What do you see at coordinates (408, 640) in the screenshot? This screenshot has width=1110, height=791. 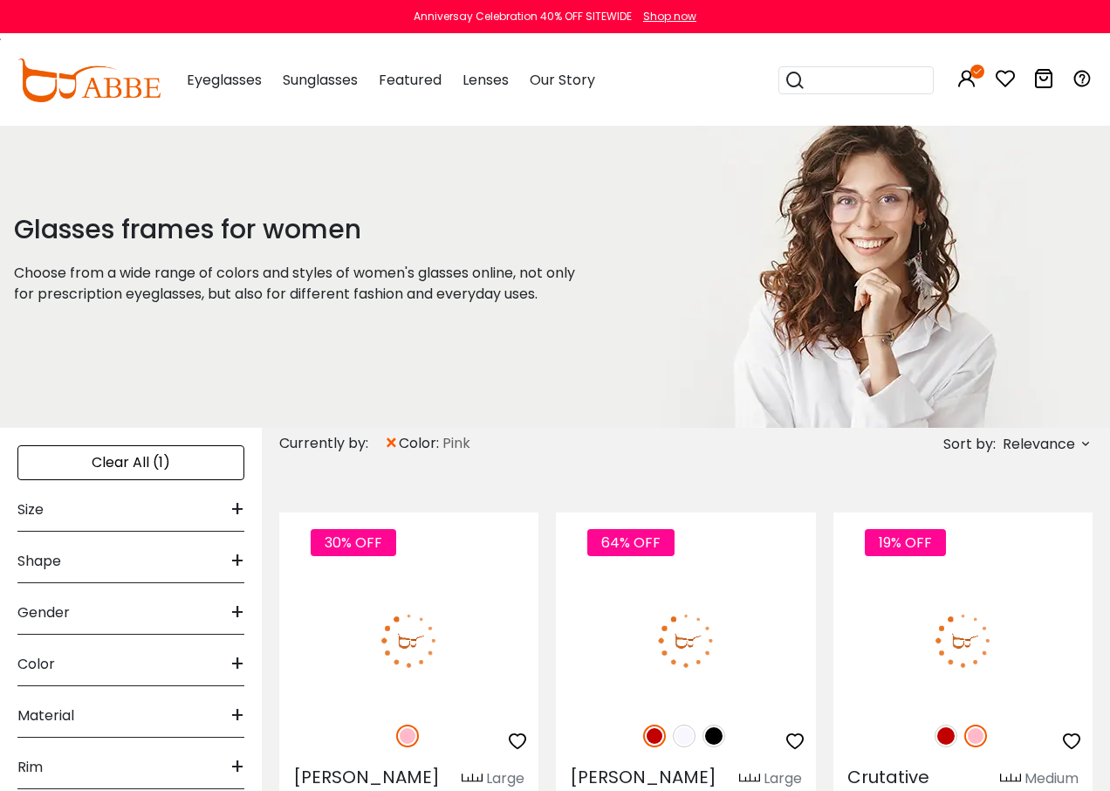 I see `img: Pink Naomi - Metal,TR ,Adjust Nose Pads` at bounding box center [408, 640].